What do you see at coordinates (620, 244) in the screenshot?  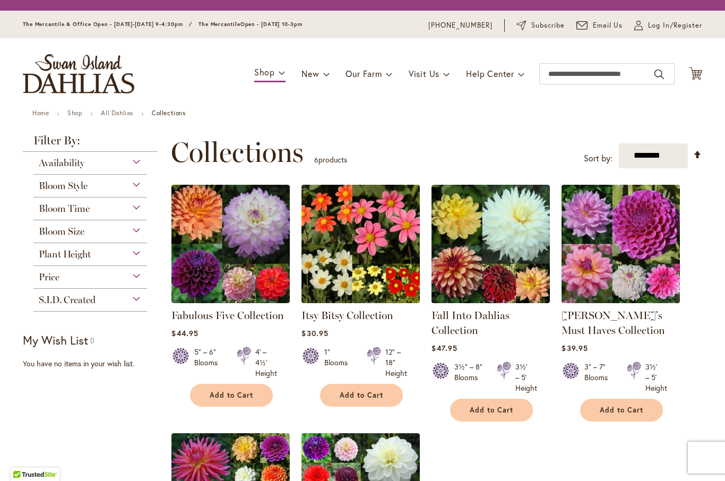 I see `img: Heather's Must Haves Collection` at bounding box center [620, 244].